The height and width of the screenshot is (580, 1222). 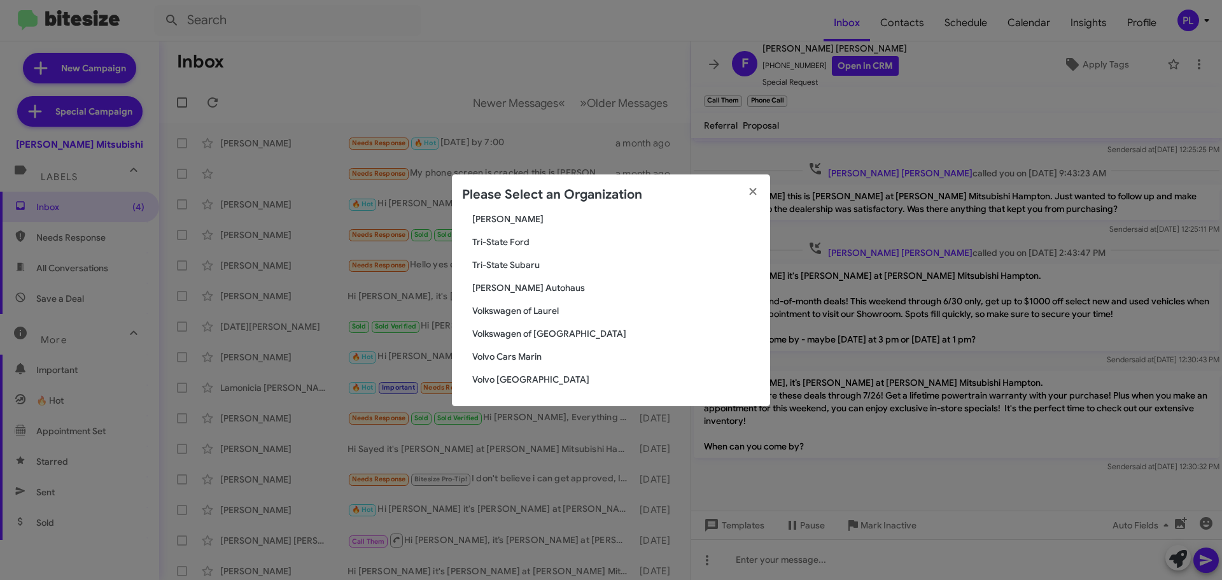 What do you see at coordinates (552, 195) in the screenshot?
I see `h2: Please Select an Organization` at bounding box center [552, 195].